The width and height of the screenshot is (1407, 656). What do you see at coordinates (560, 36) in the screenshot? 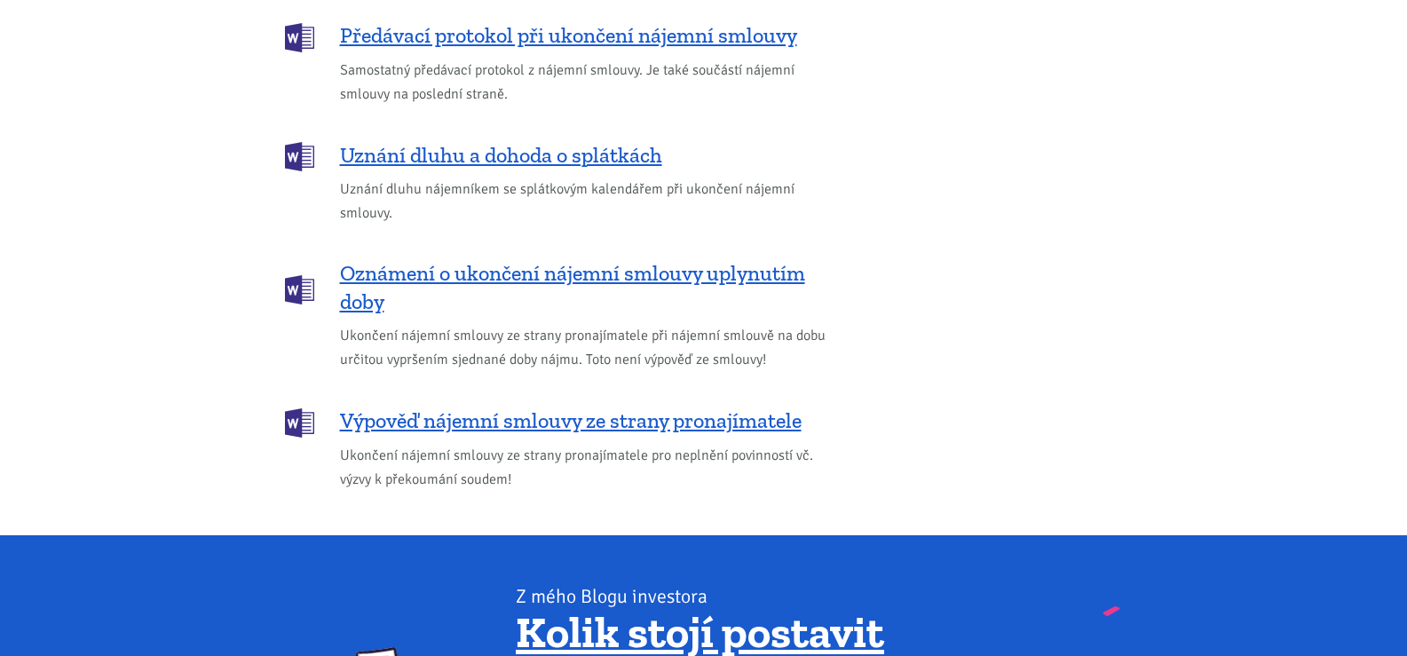
I see `a: Předávací protokol při ukončení nájemní smlouvy` at bounding box center [560, 36].